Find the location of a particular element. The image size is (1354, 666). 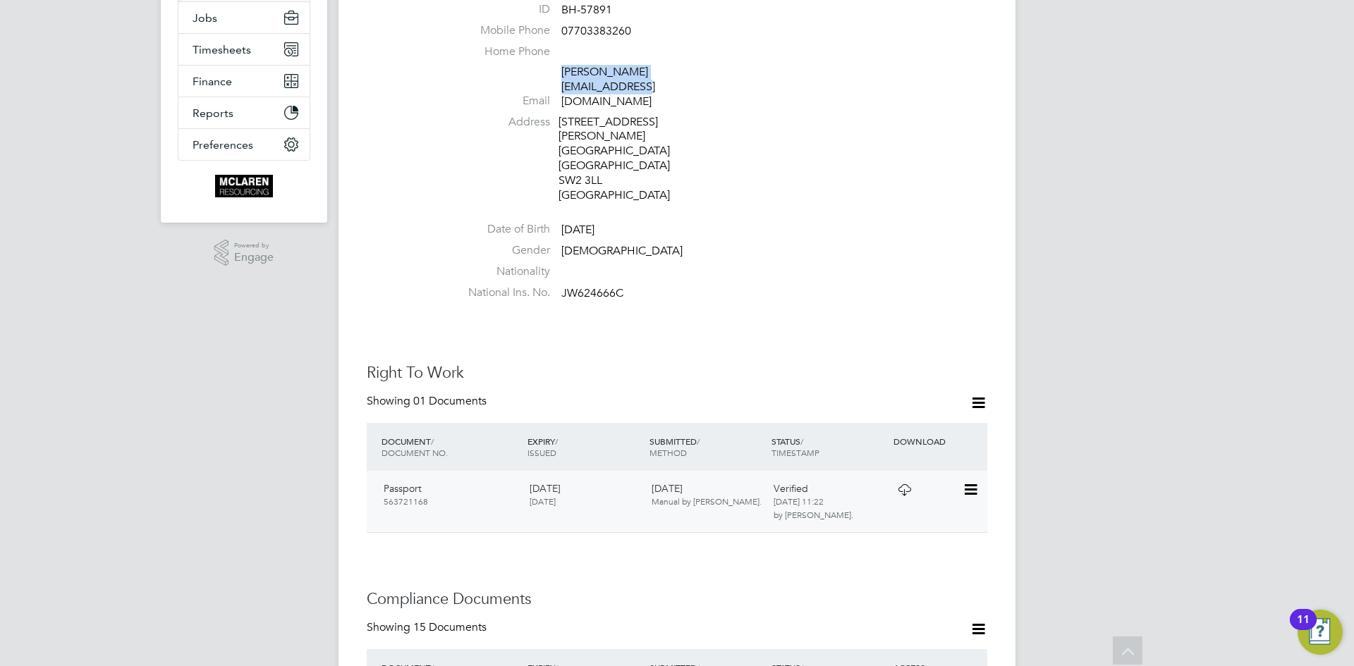

div: SUBMITTED is located at coordinates (706, 447).